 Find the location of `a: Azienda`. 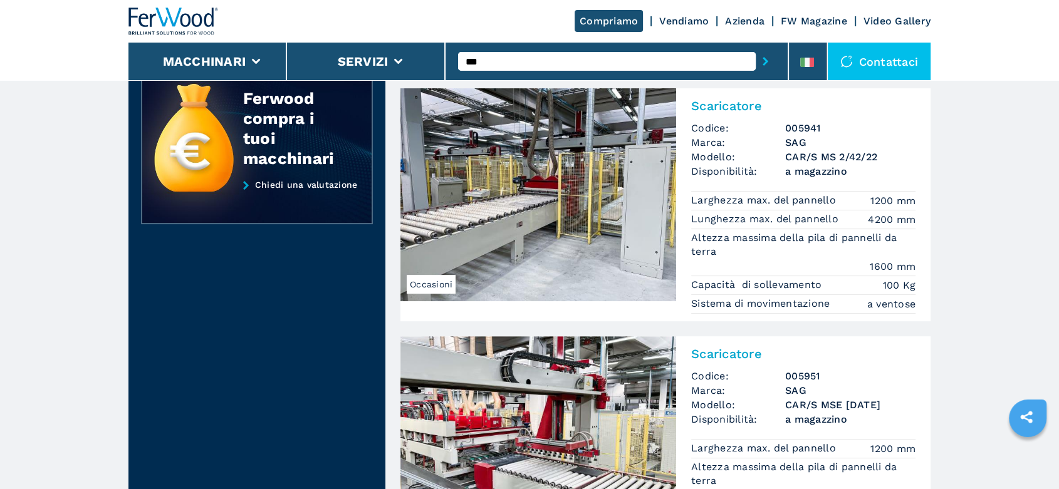

a: Azienda is located at coordinates (744, 21).